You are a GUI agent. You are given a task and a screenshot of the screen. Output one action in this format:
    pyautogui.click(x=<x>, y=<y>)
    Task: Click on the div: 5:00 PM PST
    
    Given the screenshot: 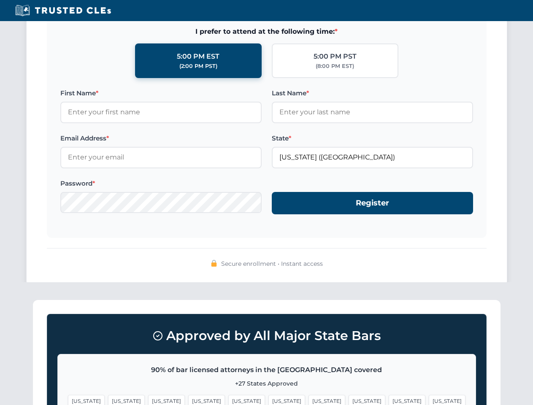 What is the action you would take?
    pyautogui.click(x=335, y=57)
    